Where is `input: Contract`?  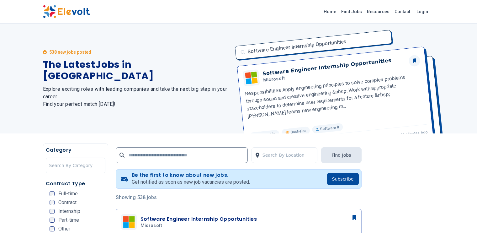 input: Contract is located at coordinates (52, 202).